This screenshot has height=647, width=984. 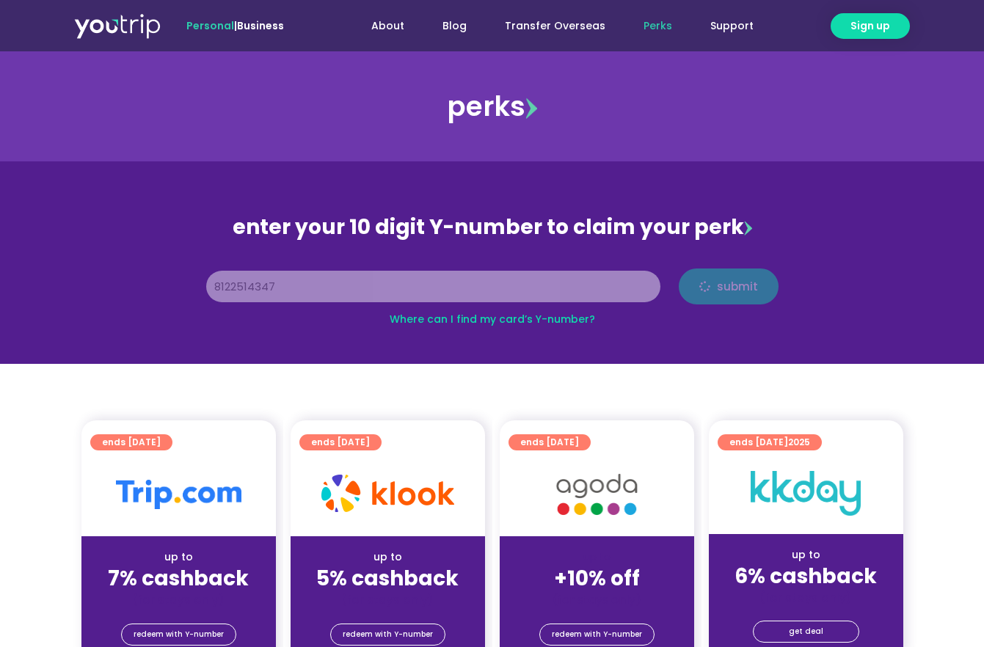 What do you see at coordinates (729, 286) in the screenshot?
I see `button: submit` at bounding box center [729, 286].